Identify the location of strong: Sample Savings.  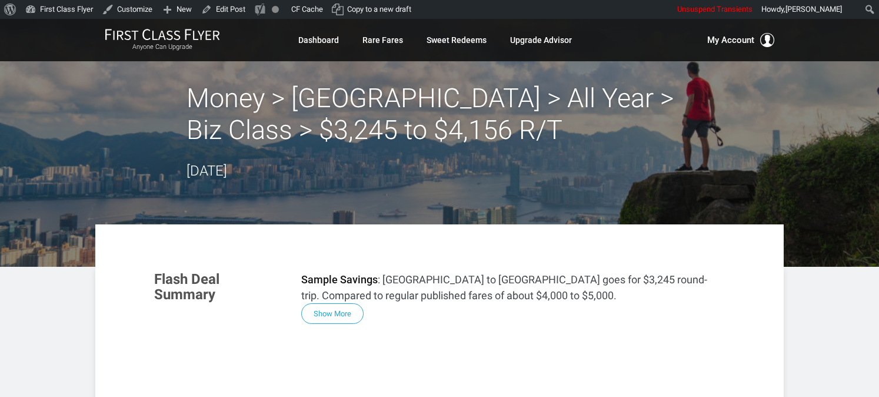
(340, 279).